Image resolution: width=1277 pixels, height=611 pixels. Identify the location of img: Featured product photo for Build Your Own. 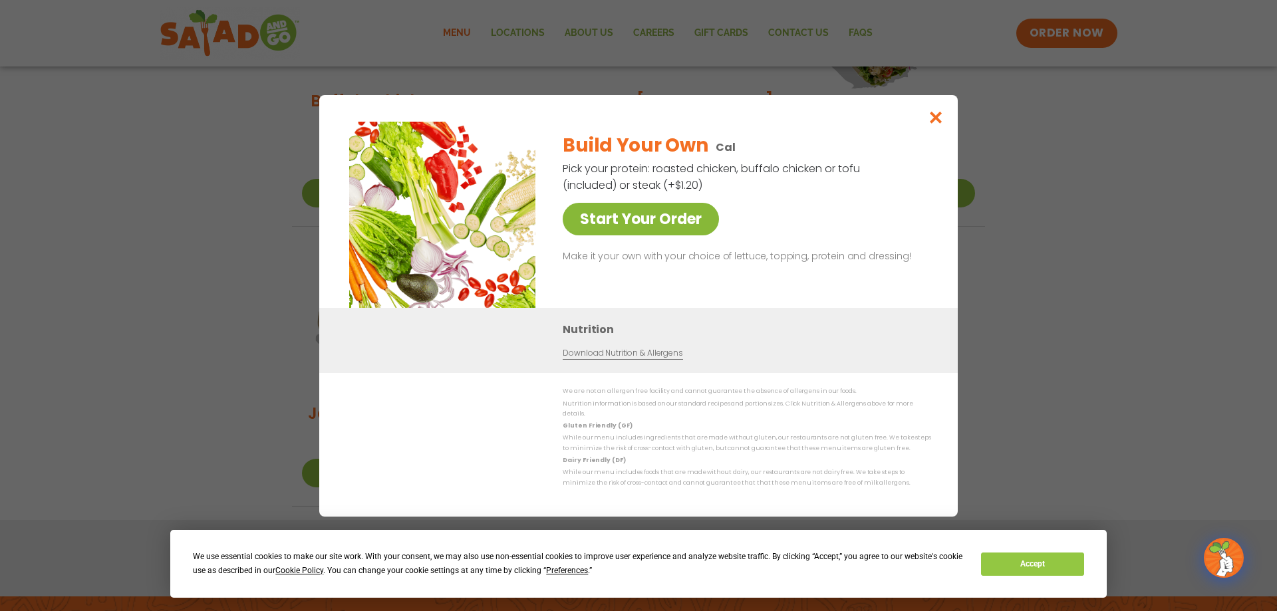
(442, 215).